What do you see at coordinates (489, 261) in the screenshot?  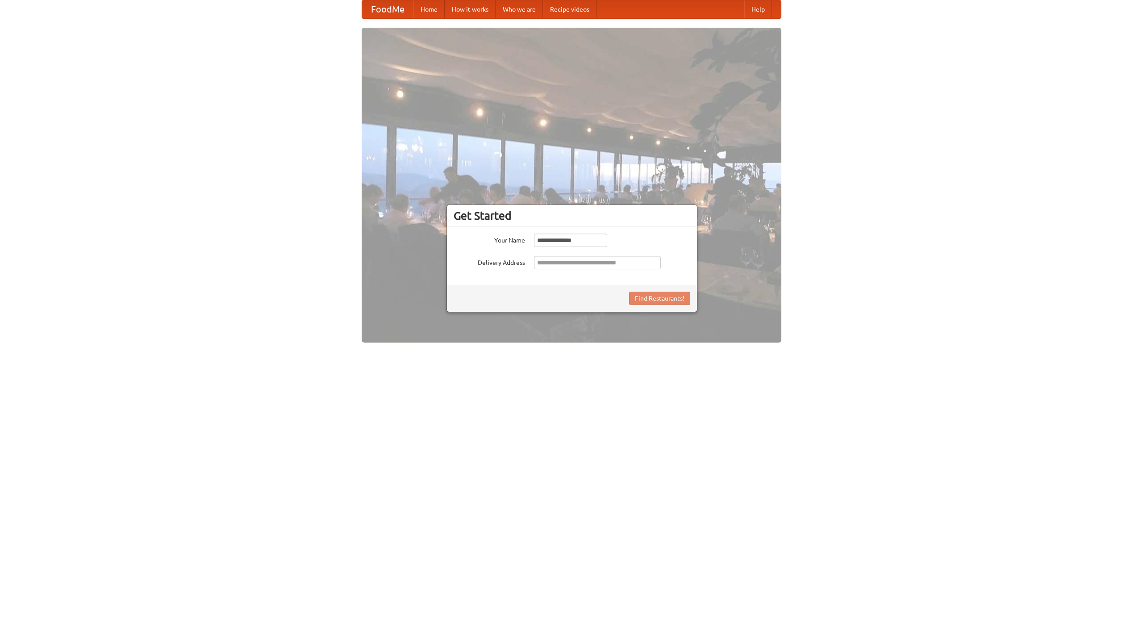 I see `label: Delivery Address` at bounding box center [489, 261].